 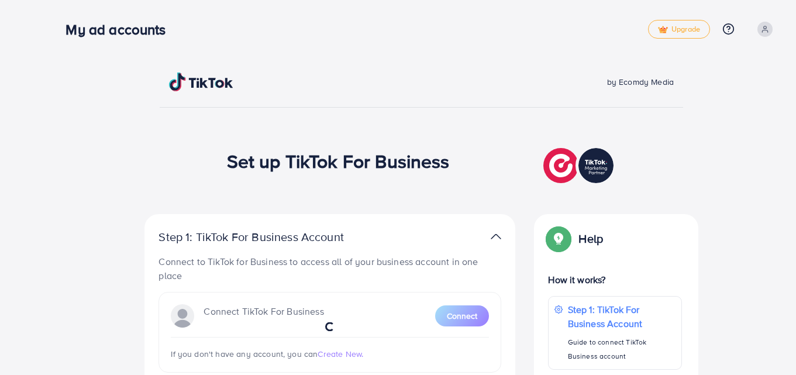 I want to click on h3: My ad accounts, so click(x=120, y=29).